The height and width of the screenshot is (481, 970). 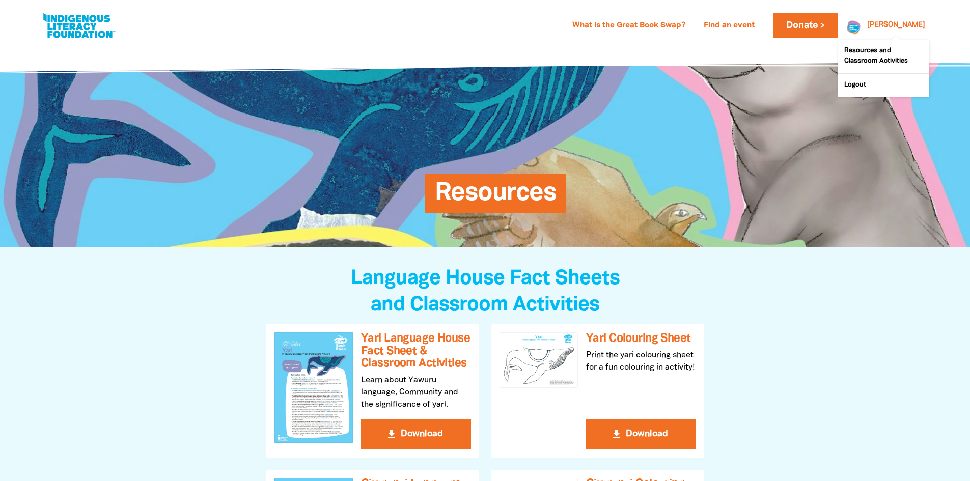 I want to click on img: Yari Colouring Sheet, so click(x=539, y=360).